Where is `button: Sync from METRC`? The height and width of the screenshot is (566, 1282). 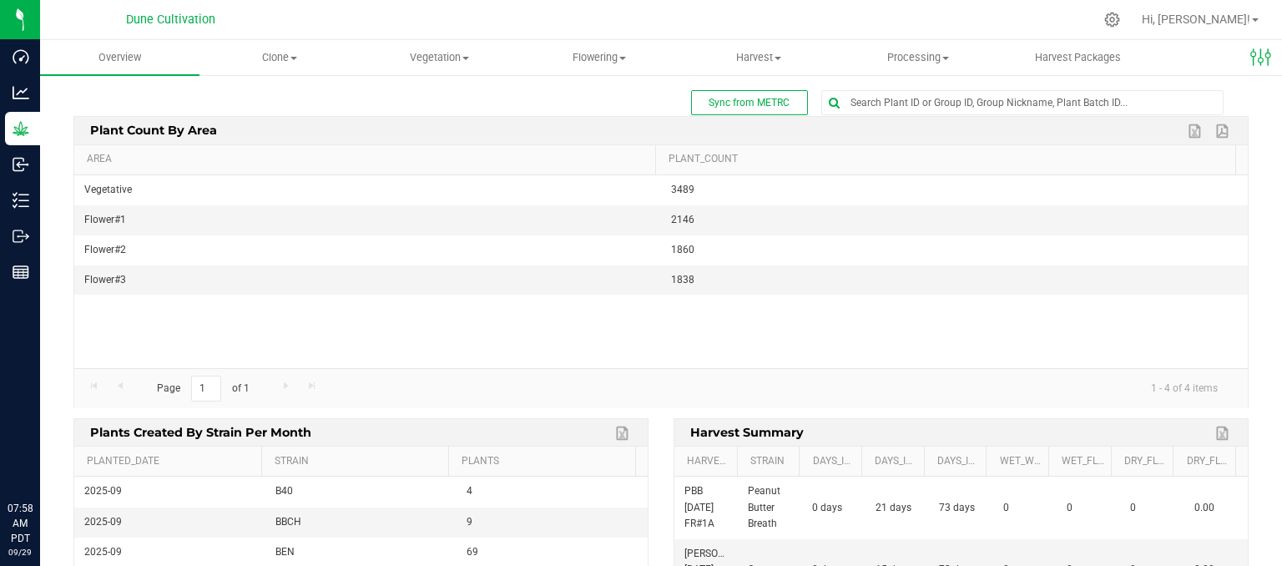 button: Sync from METRC is located at coordinates (749, 103).